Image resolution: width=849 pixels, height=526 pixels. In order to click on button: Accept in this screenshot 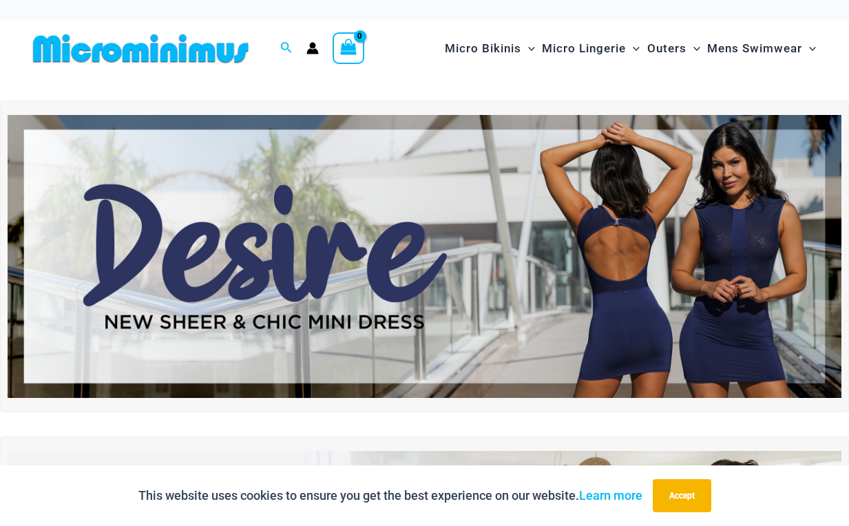, I will do `click(681, 495)`.